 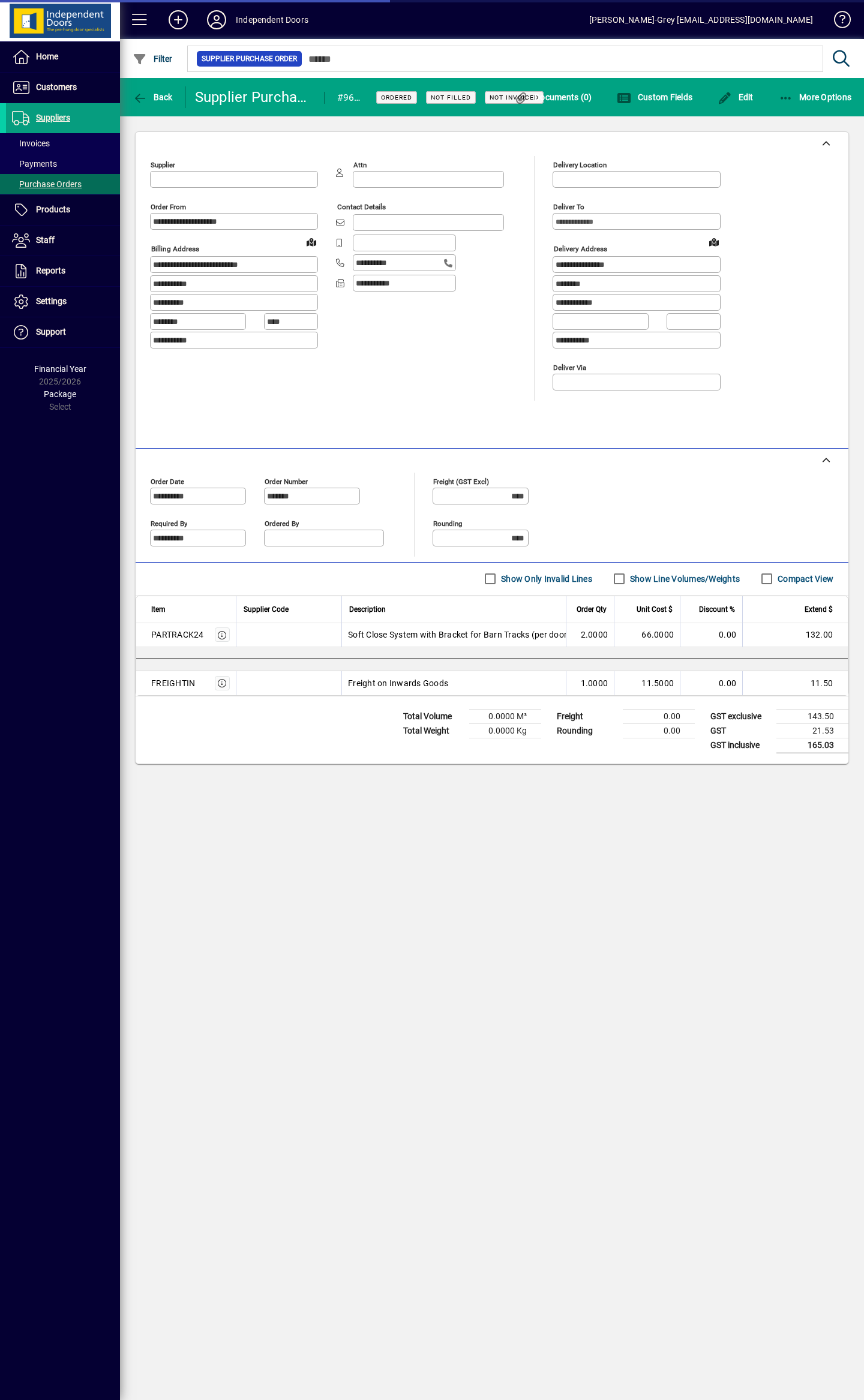 I want to click on td: 66.0000, so click(x=647, y=635).